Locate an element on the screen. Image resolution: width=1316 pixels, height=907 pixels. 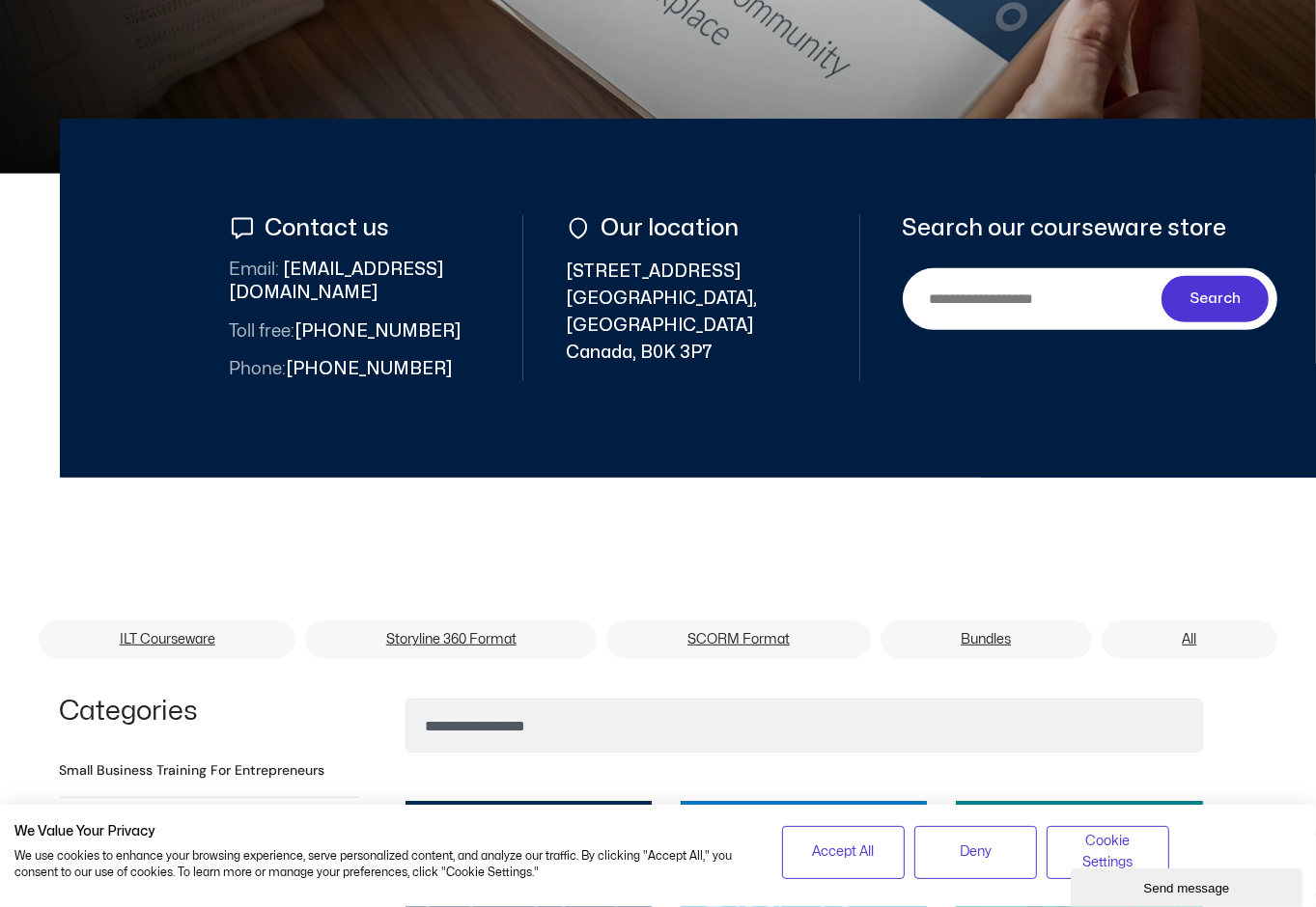
h2: We Value Your Privacy is located at coordinates (383, 832).